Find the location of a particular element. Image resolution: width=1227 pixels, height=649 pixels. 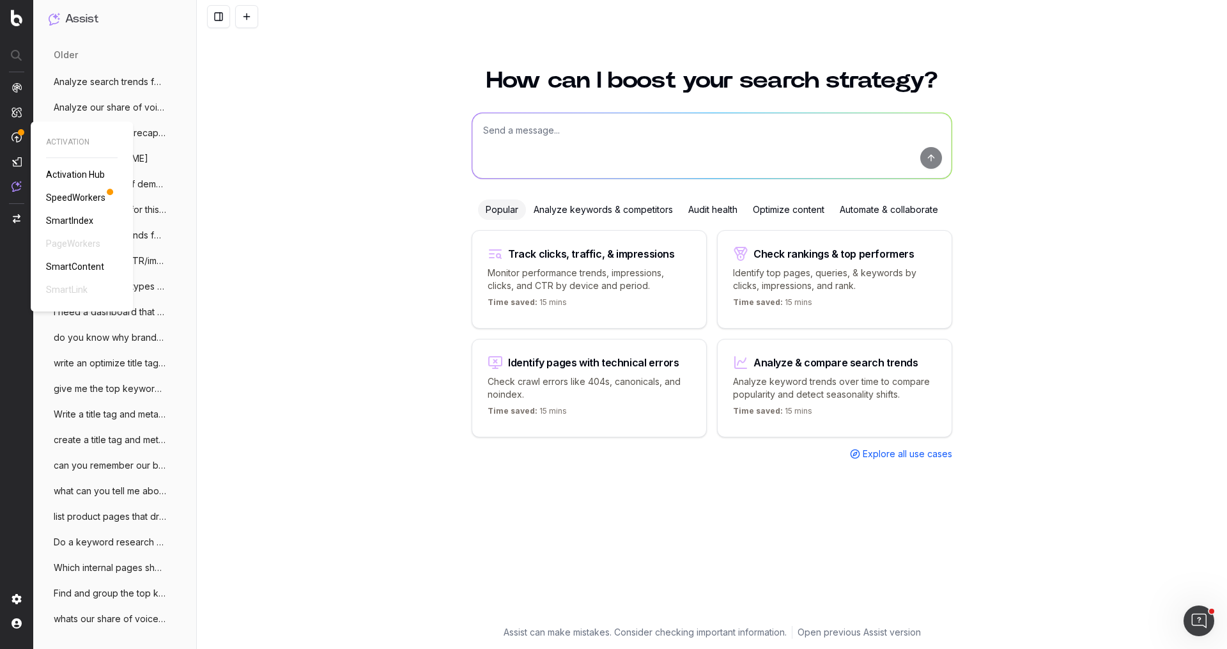

span: SmartIndex is located at coordinates (70, 220).